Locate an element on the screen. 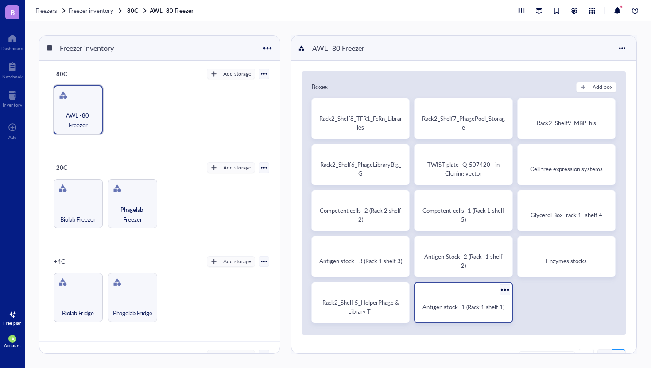 This screenshot has width=651, height=368. div: Notebook is located at coordinates (12, 77).